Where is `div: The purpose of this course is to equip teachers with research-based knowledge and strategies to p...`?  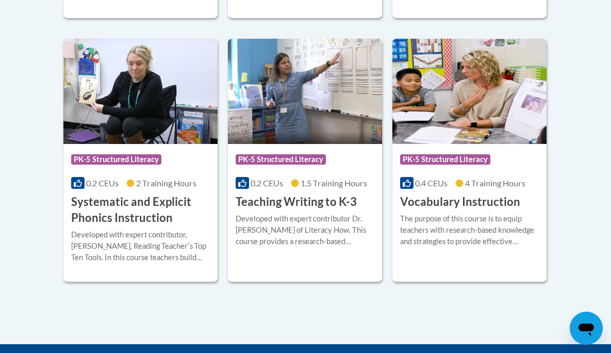 div: The purpose of this course is to equip teachers with research-based knowledge and strategies to p... is located at coordinates (469, 230).